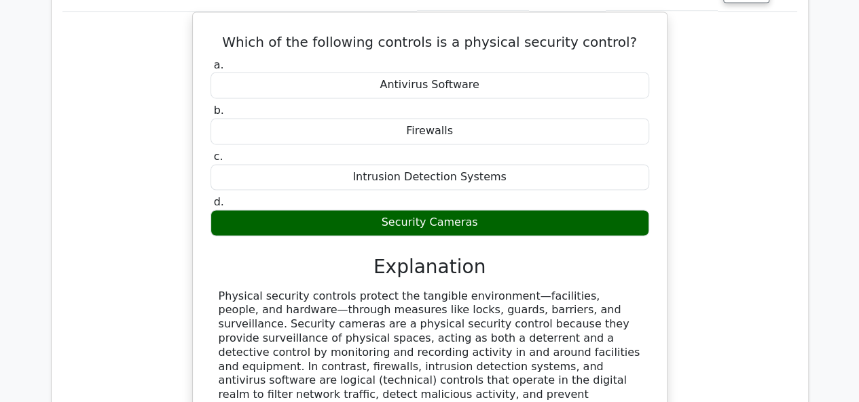  What do you see at coordinates (219, 64) in the screenshot?
I see `span: a.` at bounding box center [219, 64].